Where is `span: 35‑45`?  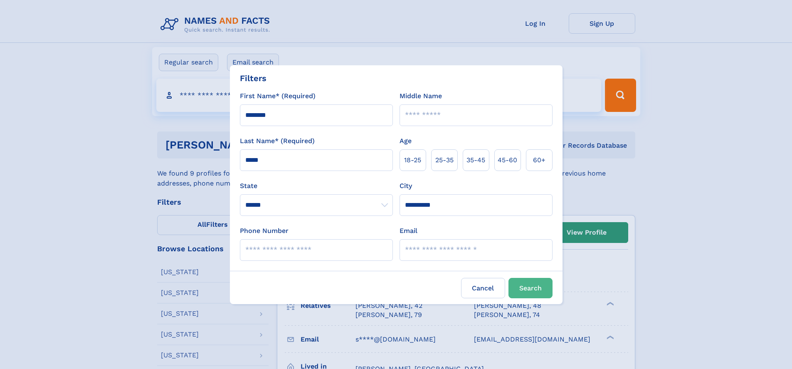
span: 35‑45 is located at coordinates (475, 160).